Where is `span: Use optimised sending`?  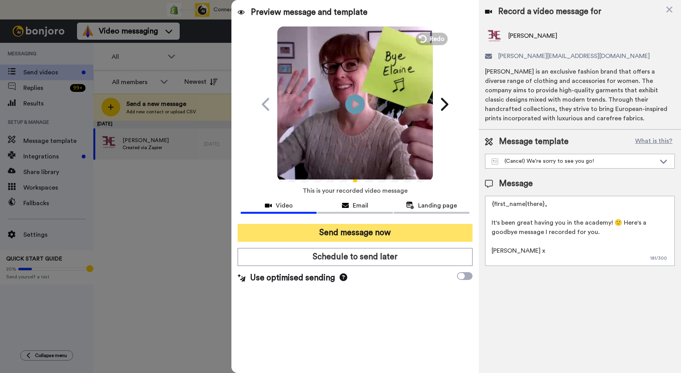
span: Use optimised sending is located at coordinates (292, 278).